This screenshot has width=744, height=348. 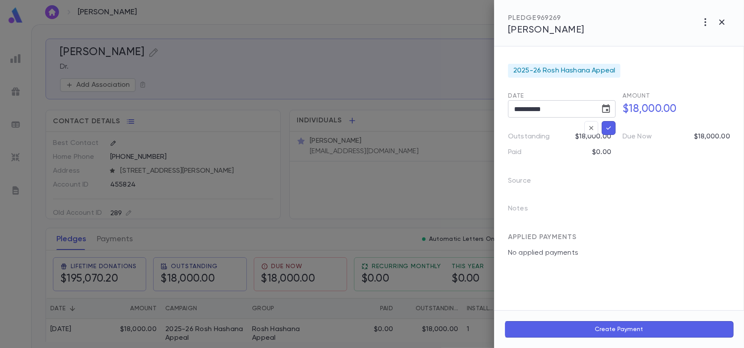 I want to click on p: Source, so click(x=526, y=183).